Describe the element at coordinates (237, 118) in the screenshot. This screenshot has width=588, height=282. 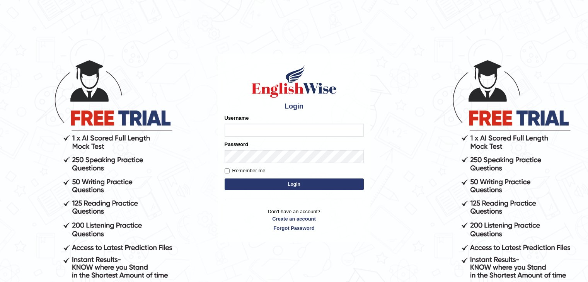
I see `label: Username` at that location.